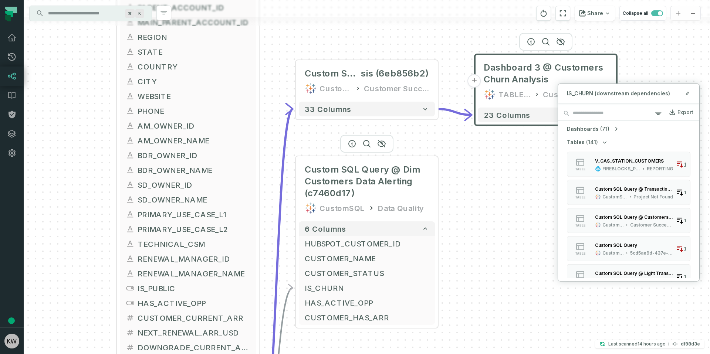 This screenshot has width=710, height=354. What do you see at coordinates (194, 170) in the screenshot?
I see `span: BDR_OWNER_NAME` at bounding box center [194, 170].